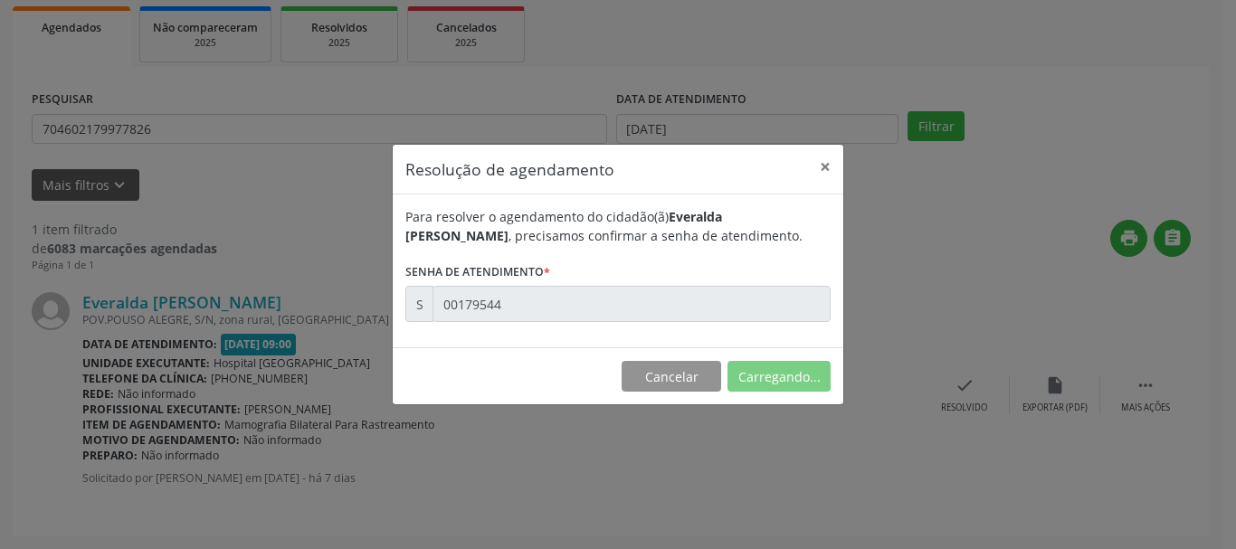  Describe the element at coordinates (671, 376) in the screenshot. I see `button: Cancelar` at that location.